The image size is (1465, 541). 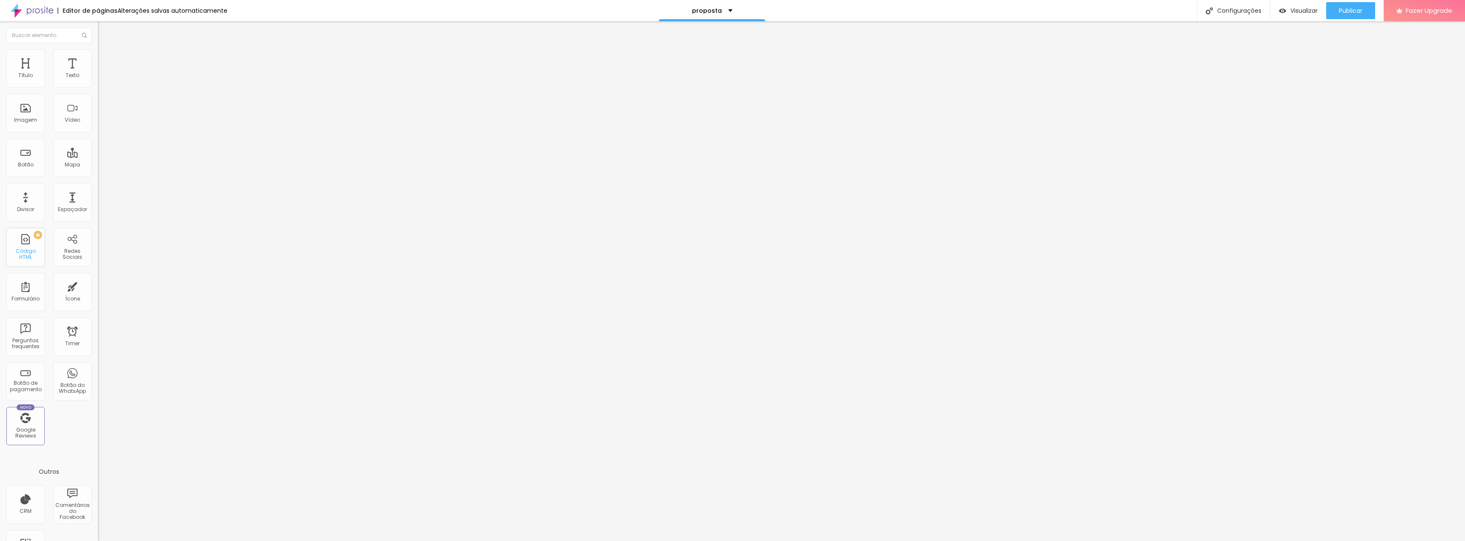 What do you see at coordinates (72, 344) in the screenshot?
I see `div: Timer` at bounding box center [72, 344].